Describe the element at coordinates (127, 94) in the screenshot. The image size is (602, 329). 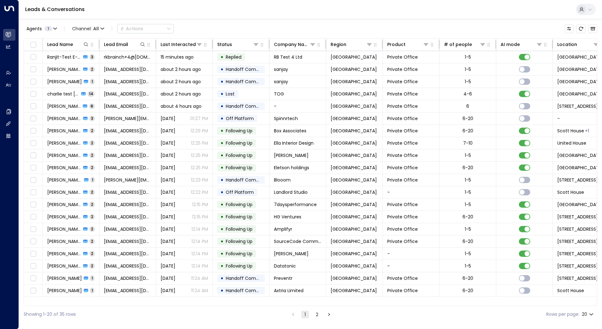
I see `span: charlie.home+testmonday@gmail.com` at that location.